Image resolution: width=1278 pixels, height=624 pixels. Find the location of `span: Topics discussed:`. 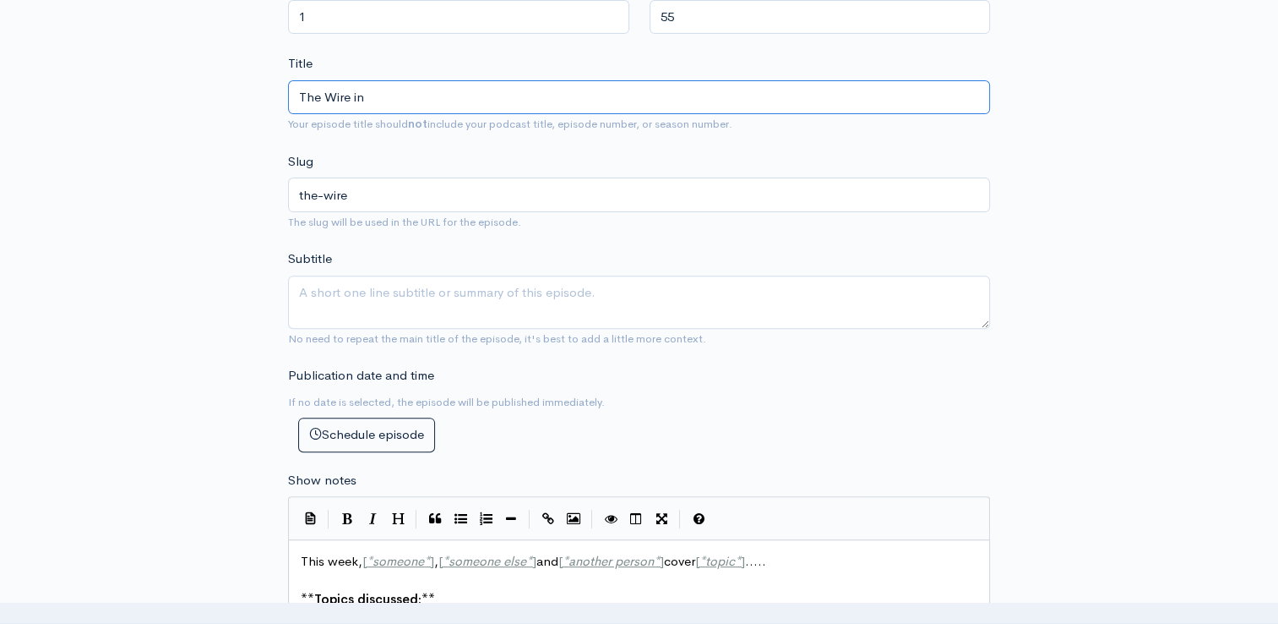

span: Topics discussed: is located at coordinates (368, 598).